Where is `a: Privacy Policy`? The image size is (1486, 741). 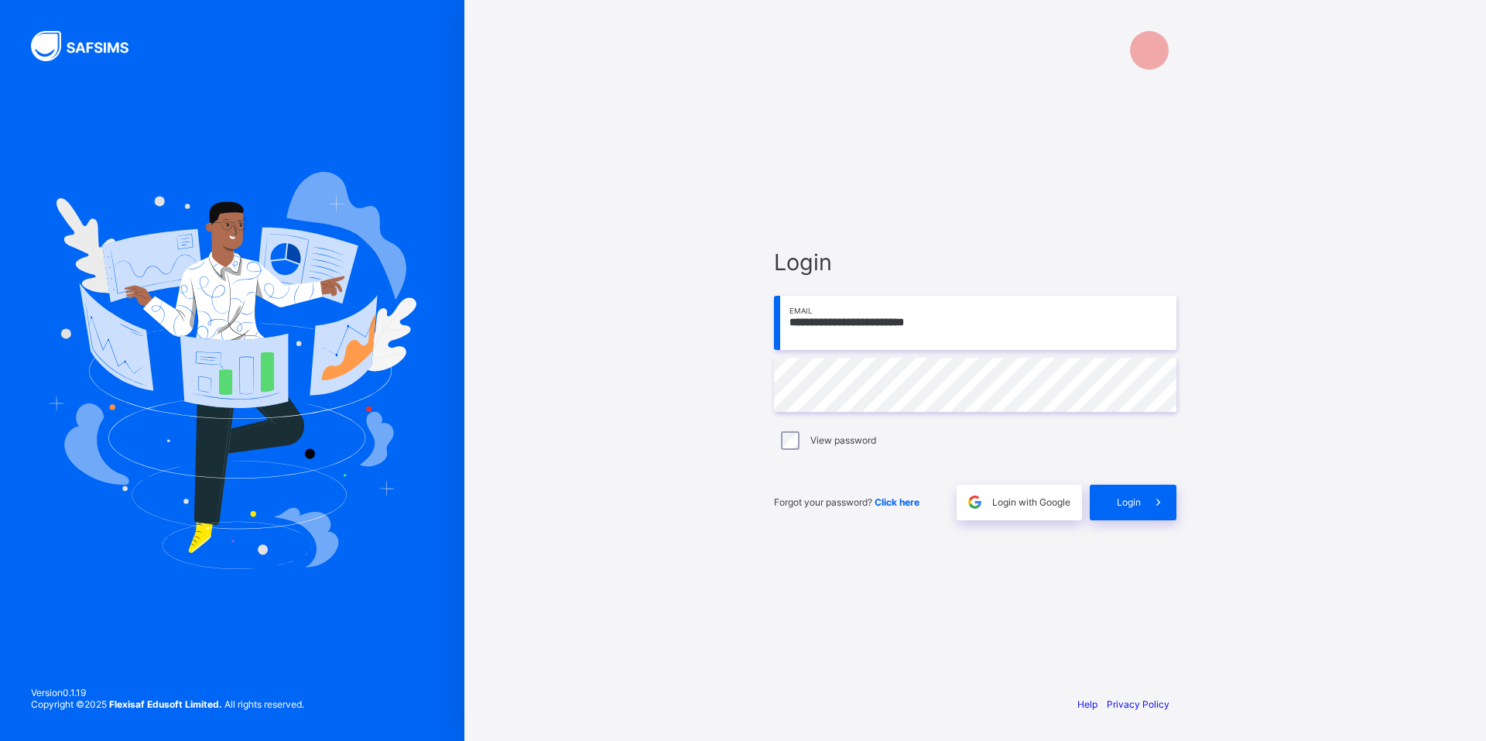
a: Privacy Policy is located at coordinates (1138, 704).